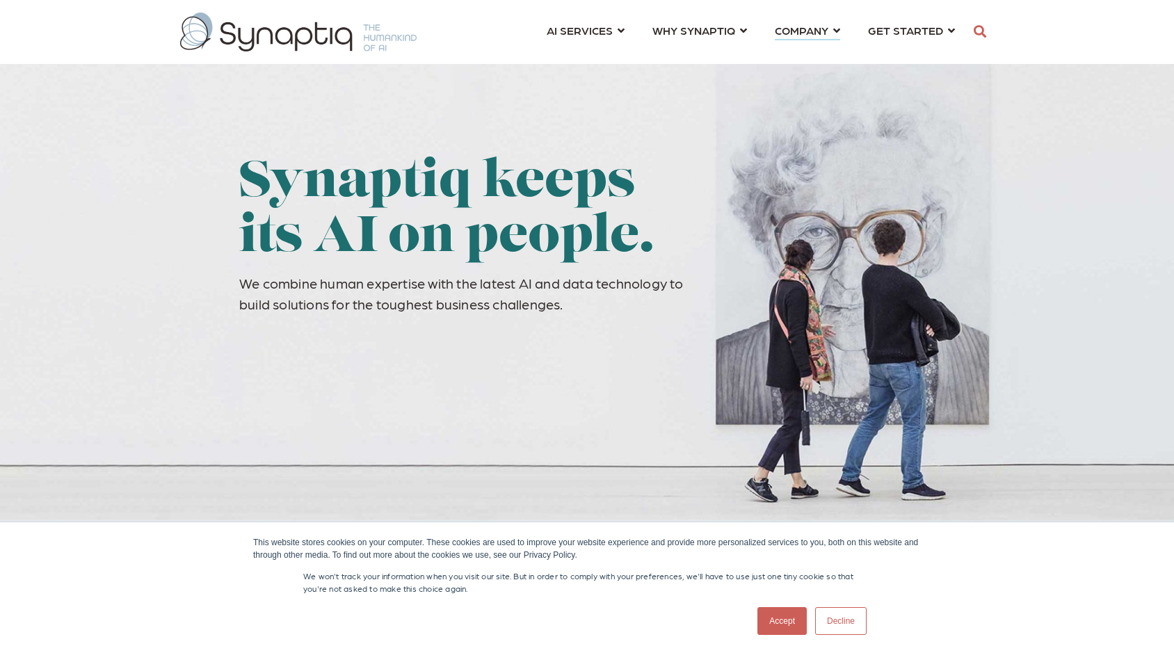 This screenshot has width=1174, height=653. What do you see at coordinates (468, 294) in the screenshot?
I see `p: We combine human expertise with the latest AI and data technology to build solutions for the toug...` at bounding box center [468, 294].